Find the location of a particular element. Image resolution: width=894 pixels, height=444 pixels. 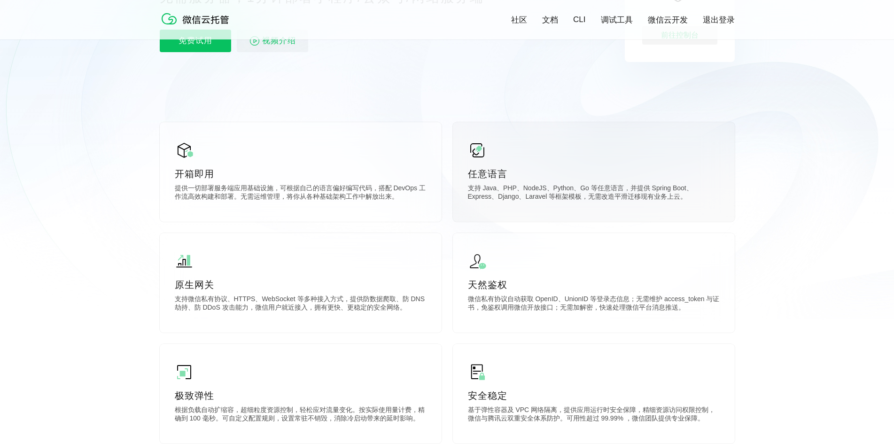

p: 提供一切部署服务端应用基础设施，可根据自己的语言偏好编写代码，搭配 DevOps 工作流高效构建和部署。无需运维管理，将你从各种基础架构工作中解放出来。 is located at coordinates (301, 194).